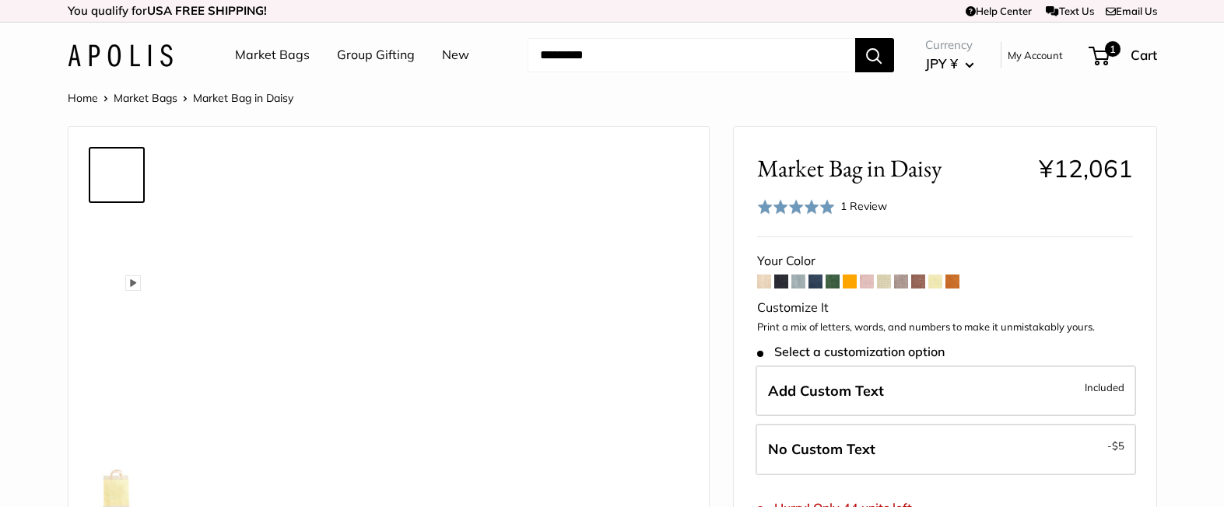 This screenshot has width=1224, height=507. What do you see at coordinates (942, 63) in the screenshot?
I see `span: JPY ¥` at bounding box center [942, 63].